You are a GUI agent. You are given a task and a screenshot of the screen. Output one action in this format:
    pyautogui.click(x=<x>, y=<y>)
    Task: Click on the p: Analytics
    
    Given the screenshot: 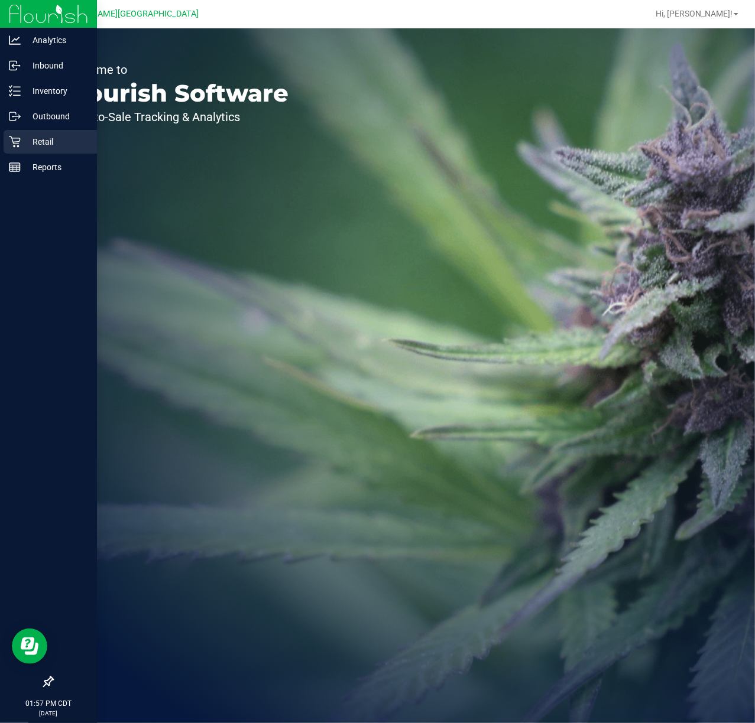 What is the action you would take?
    pyautogui.click(x=56, y=40)
    